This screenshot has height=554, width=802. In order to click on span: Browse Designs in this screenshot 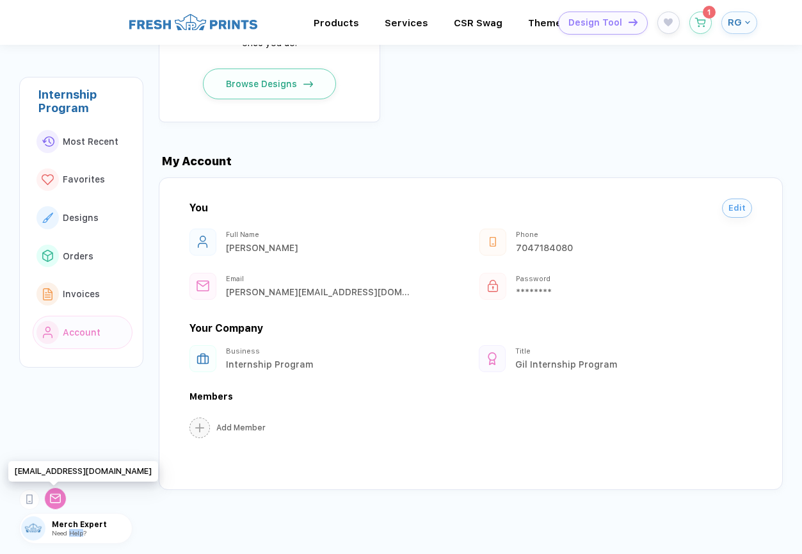, I will do `click(261, 84)`.